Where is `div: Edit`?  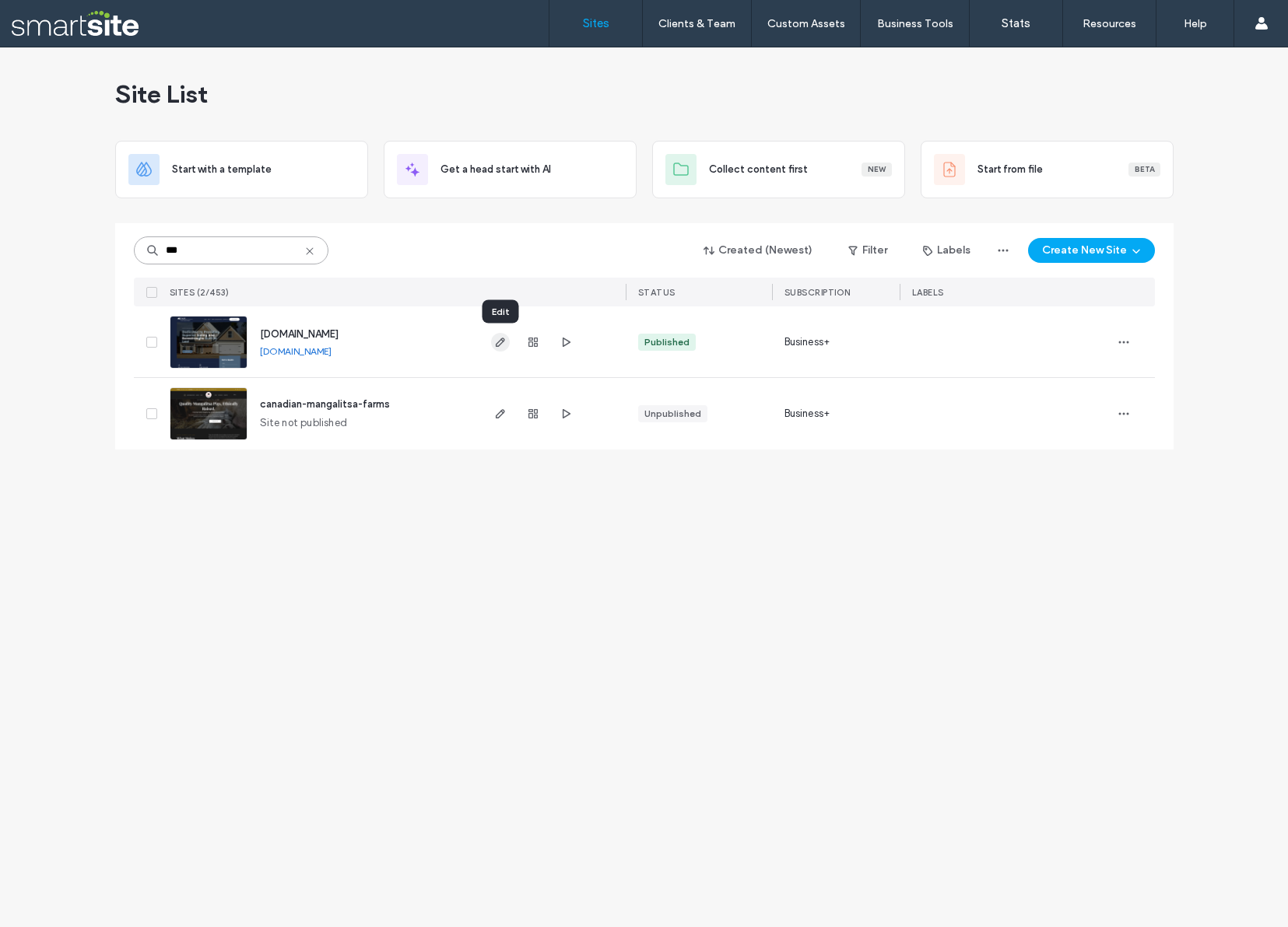
div: Edit is located at coordinates (501, 312).